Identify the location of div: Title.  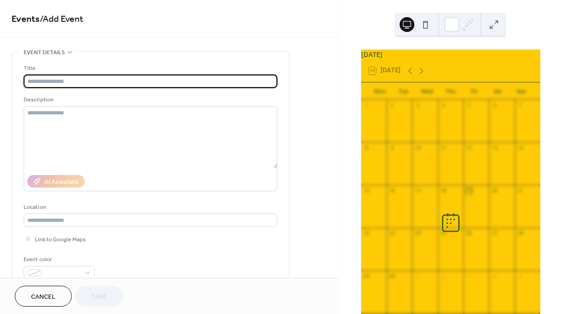
(149, 68).